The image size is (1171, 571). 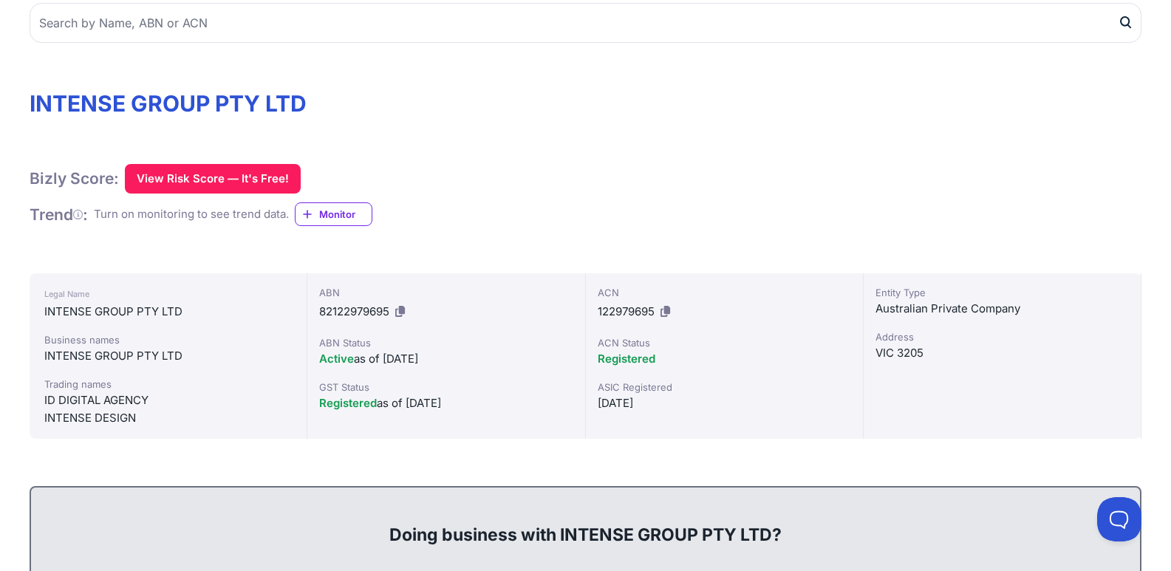 What do you see at coordinates (1002, 337) in the screenshot?
I see `div: Address` at bounding box center [1002, 337].